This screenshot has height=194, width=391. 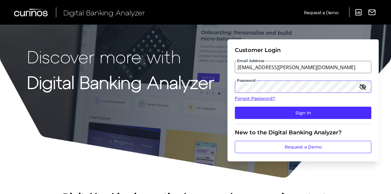 What do you see at coordinates (303, 132) in the screenshot?
I see `div: New to the Digital Banking Analyzer?` at bounding box center [303, 132].